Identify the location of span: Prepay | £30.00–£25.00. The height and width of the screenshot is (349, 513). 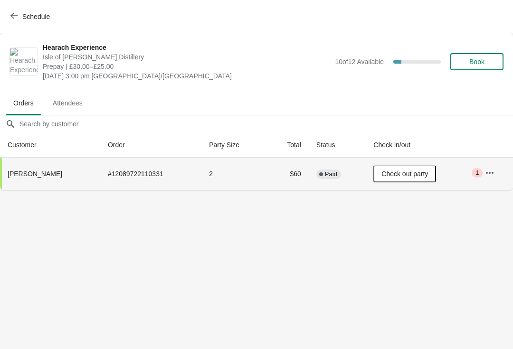
(186, 67).